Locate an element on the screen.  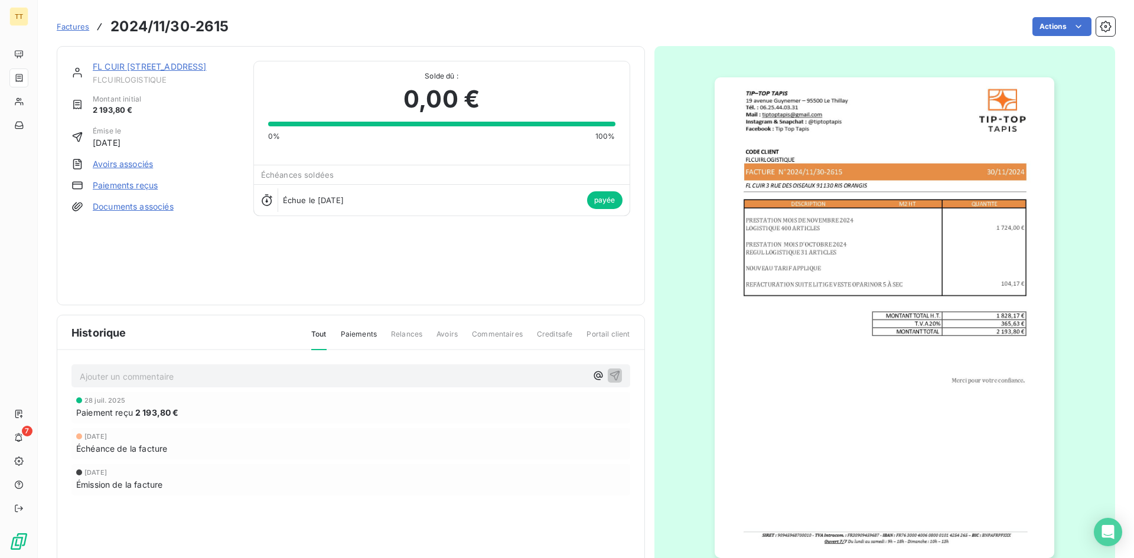
h3: 2024/11/30-2615 is located at coordinates (169, 27).